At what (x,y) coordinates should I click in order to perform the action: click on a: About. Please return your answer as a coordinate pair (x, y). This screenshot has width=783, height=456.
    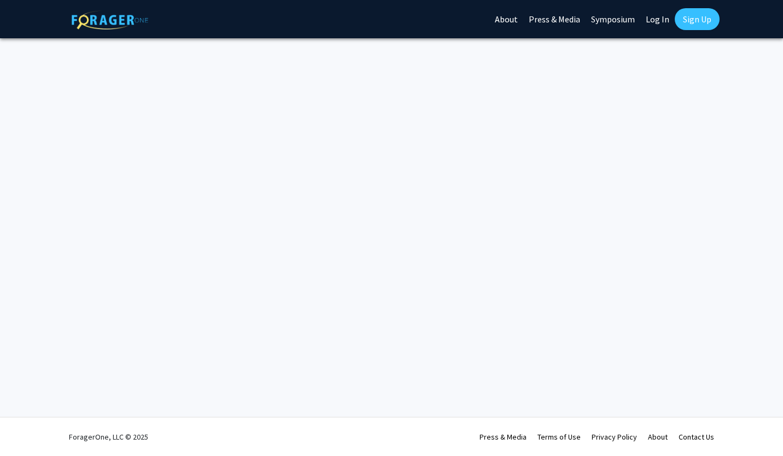
    Looking at the image, I should click on (658, 437).